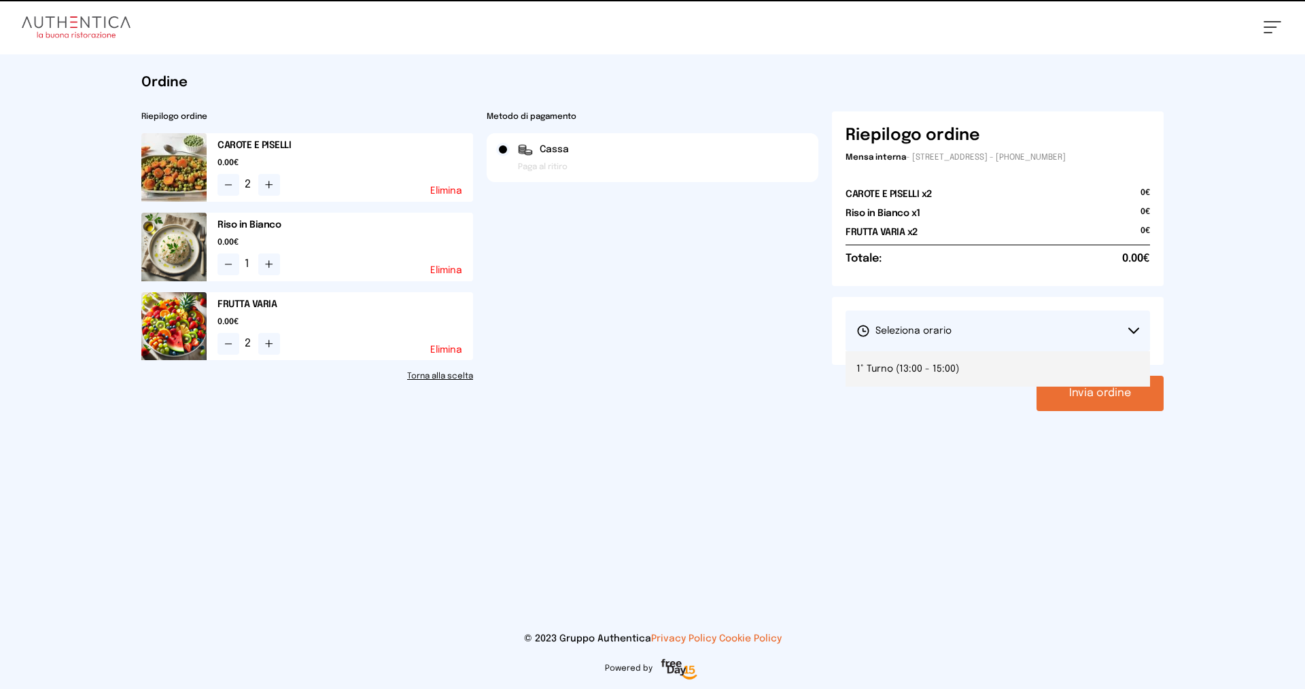 The image size is (1305, 689). Describe the element at coordinates (1100, 394) in the screenshot. I see `button: Invia ordine` at that location.